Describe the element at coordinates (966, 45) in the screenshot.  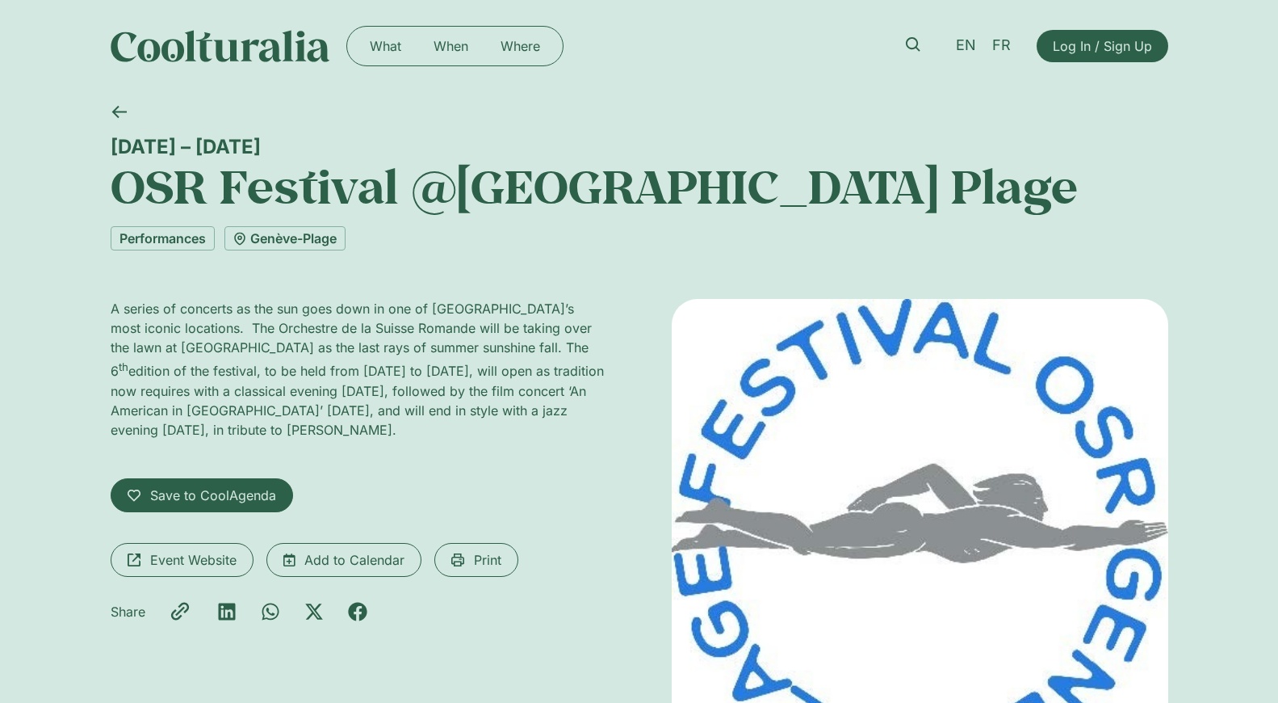
I see `a: EN` at that location.